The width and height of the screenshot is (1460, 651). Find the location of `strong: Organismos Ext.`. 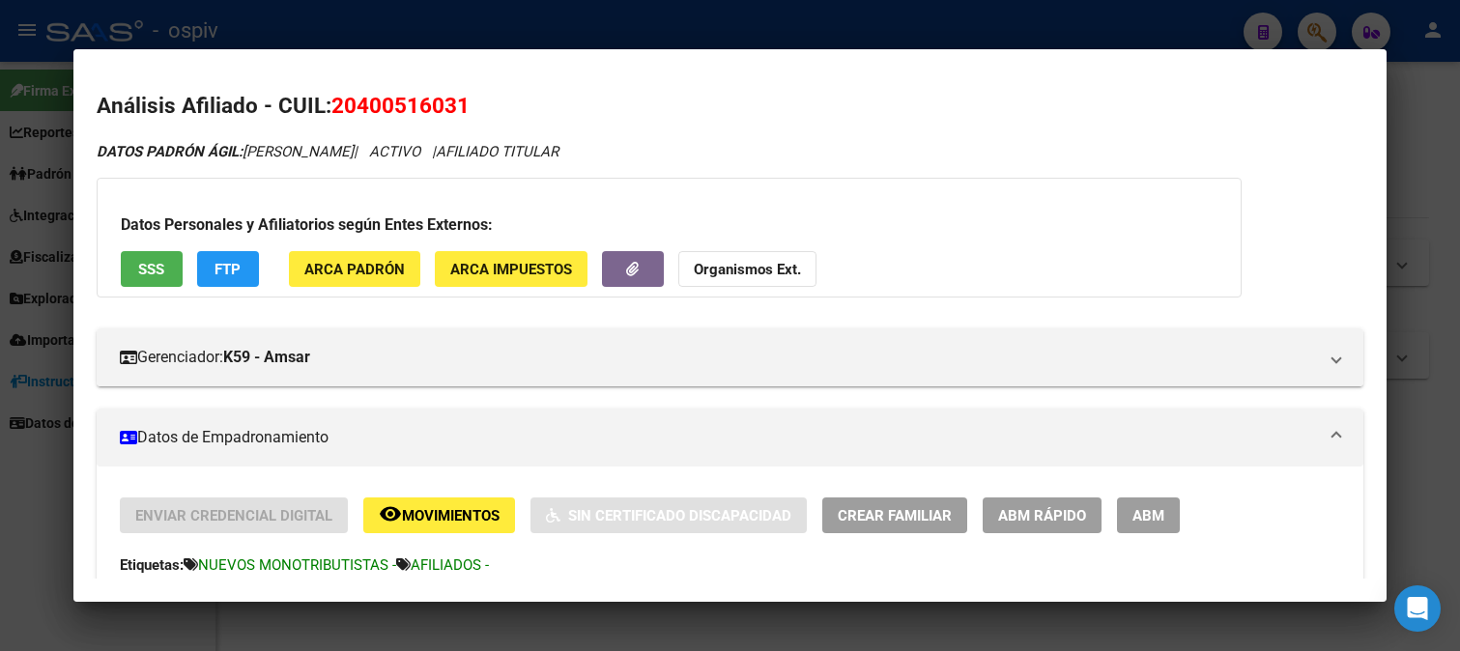

strong: Organismos Ext. is located at coordinates (747, 270).